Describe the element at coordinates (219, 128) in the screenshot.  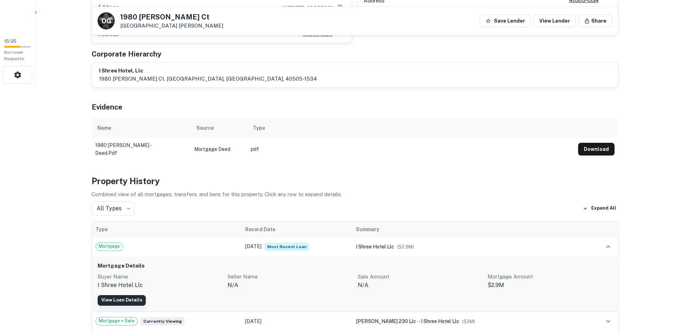
I see `th: Source` at that location.